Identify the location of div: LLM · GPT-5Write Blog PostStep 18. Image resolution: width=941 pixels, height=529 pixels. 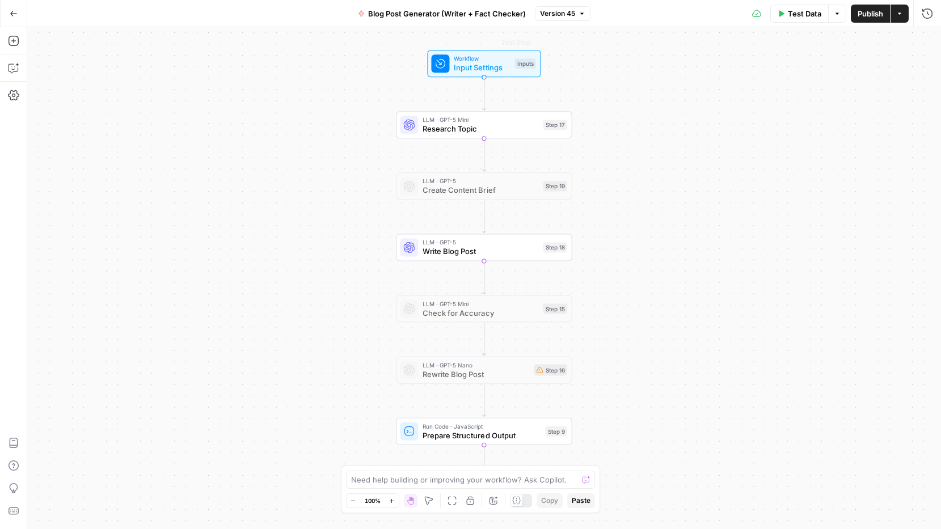
(484, 247).